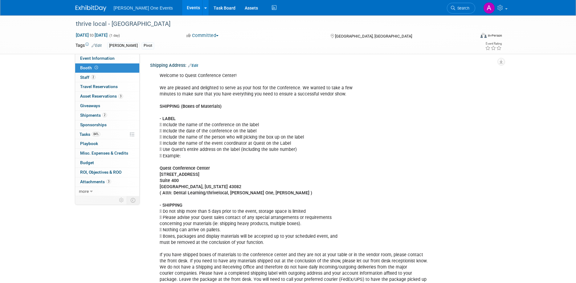 The width and height of the screenshot is (576, 283). What do you see at coordinates (88, 77) in the screenshot?
I see `span: Staff` at bounding box center [88, 77].